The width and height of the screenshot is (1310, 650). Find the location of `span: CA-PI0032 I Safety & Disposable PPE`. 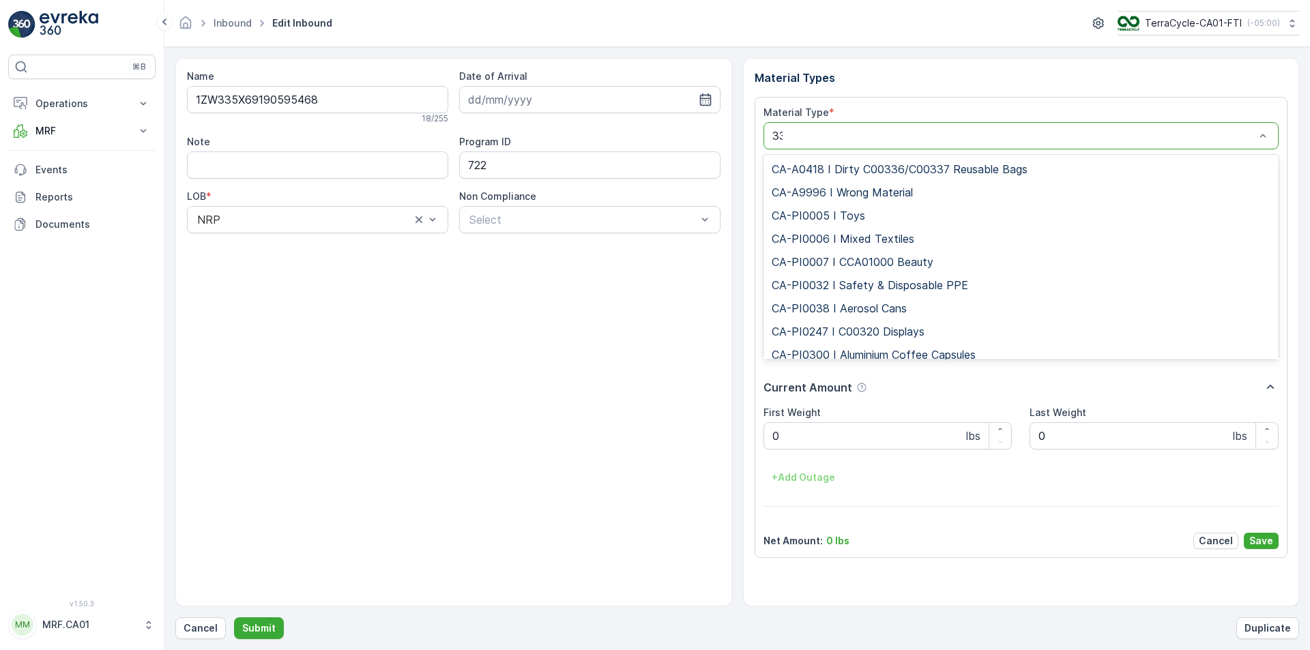

span: CA-PI0032 I Safety & Disposable PPE is located at coordinates (870, 285).